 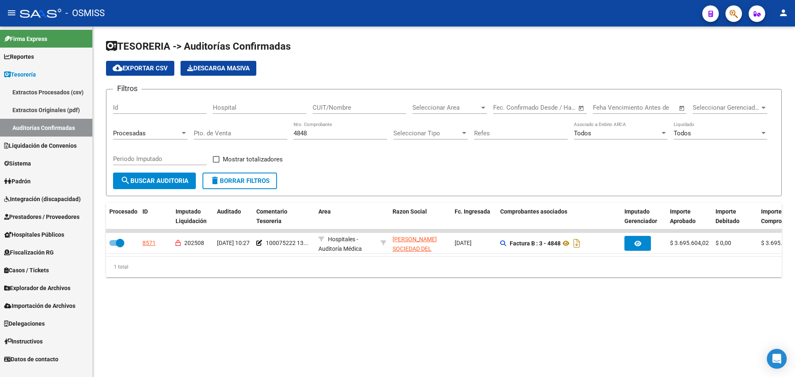 What do you see at coordinates (689, 216) in the screenshot?
I see `datatable-header-cell: Importe Aprobado` at bounding box center [689, 216].